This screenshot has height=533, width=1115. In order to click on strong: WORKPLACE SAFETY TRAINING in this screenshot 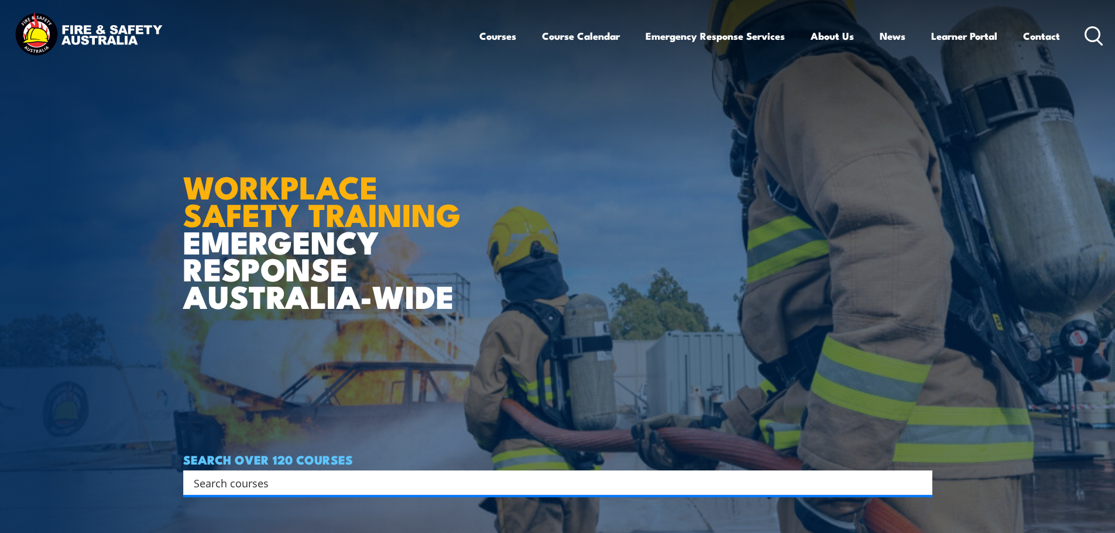, I will do `click(322, 200)`.